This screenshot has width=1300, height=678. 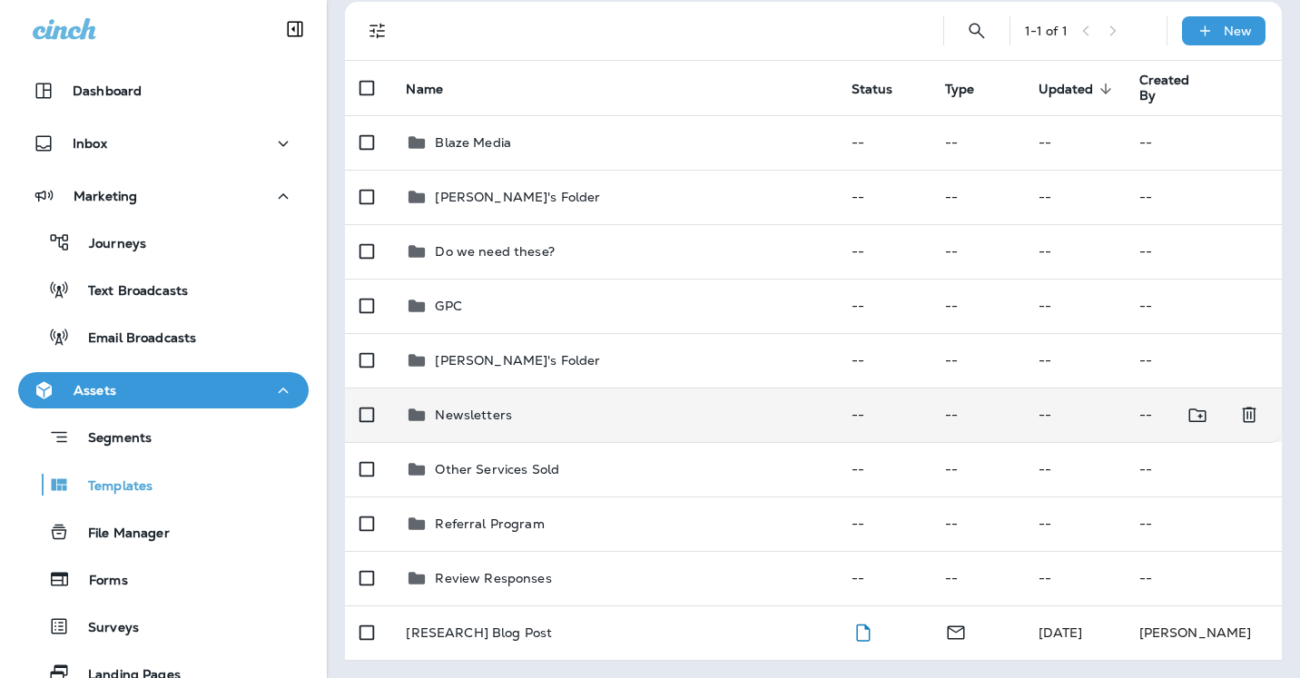 I want to click on p: Dashboard, so click(x=107, y=91).